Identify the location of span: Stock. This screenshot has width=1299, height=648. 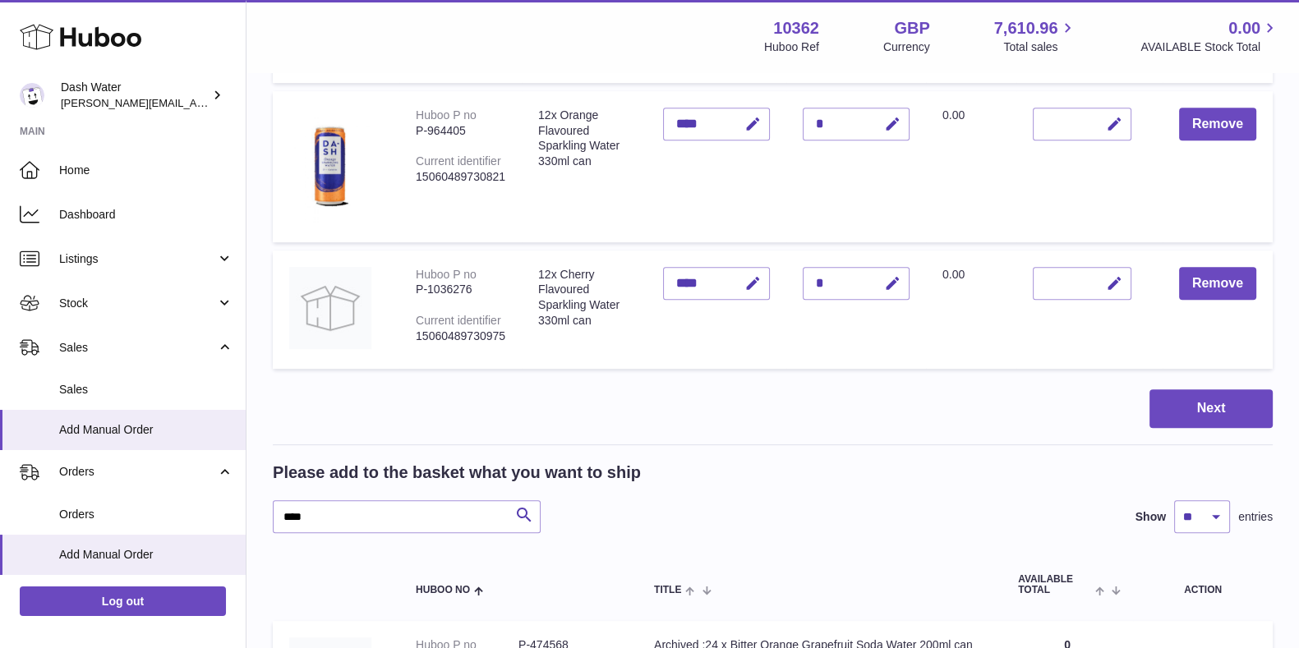
(137, 303).